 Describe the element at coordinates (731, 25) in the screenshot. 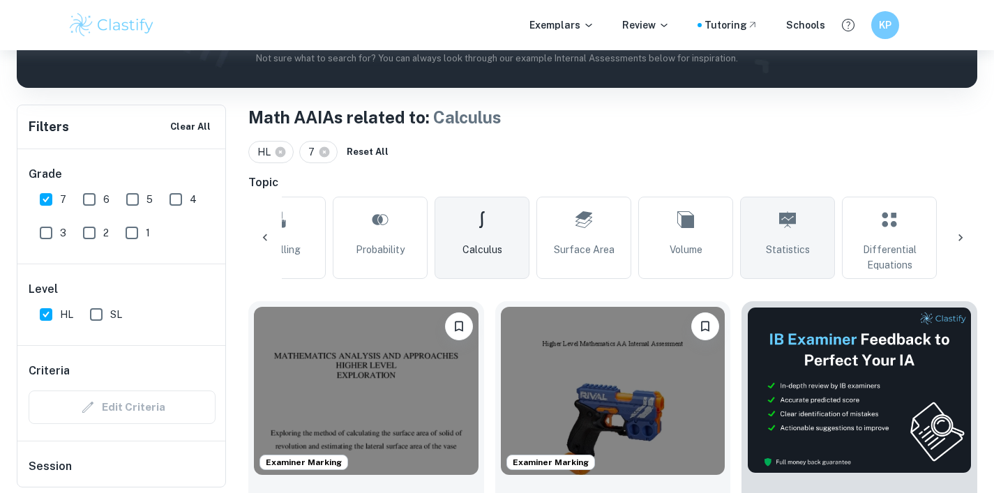

I see `div: Tutoring` at that location.